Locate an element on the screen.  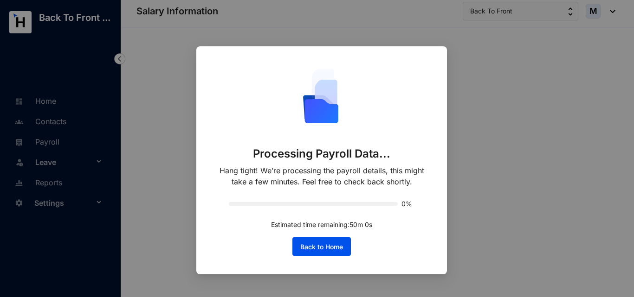
button: Back to Home is located at coordinates (321, 247).